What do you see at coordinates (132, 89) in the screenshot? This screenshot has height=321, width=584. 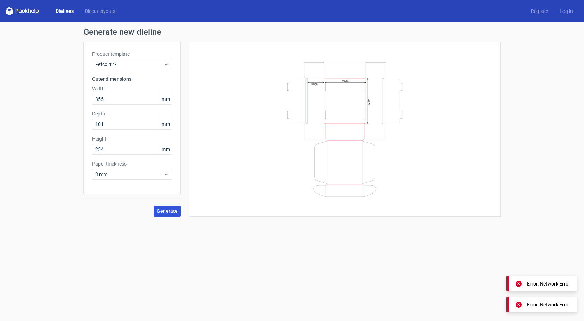 I see `label: Width` at bounding box center [132, 89].